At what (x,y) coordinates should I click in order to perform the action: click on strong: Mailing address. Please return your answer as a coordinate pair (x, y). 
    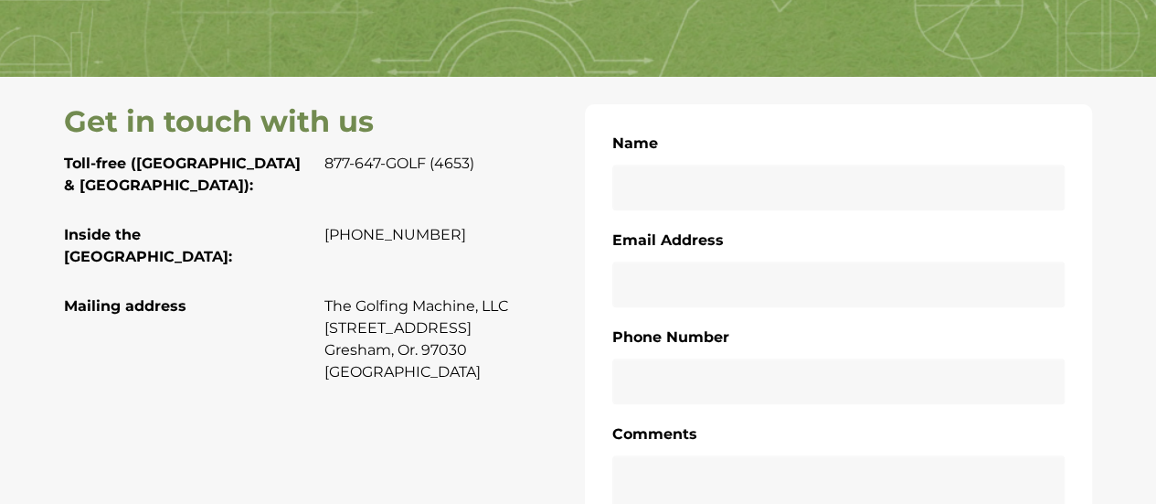
    Looking at the image, I should click on (125, 305).